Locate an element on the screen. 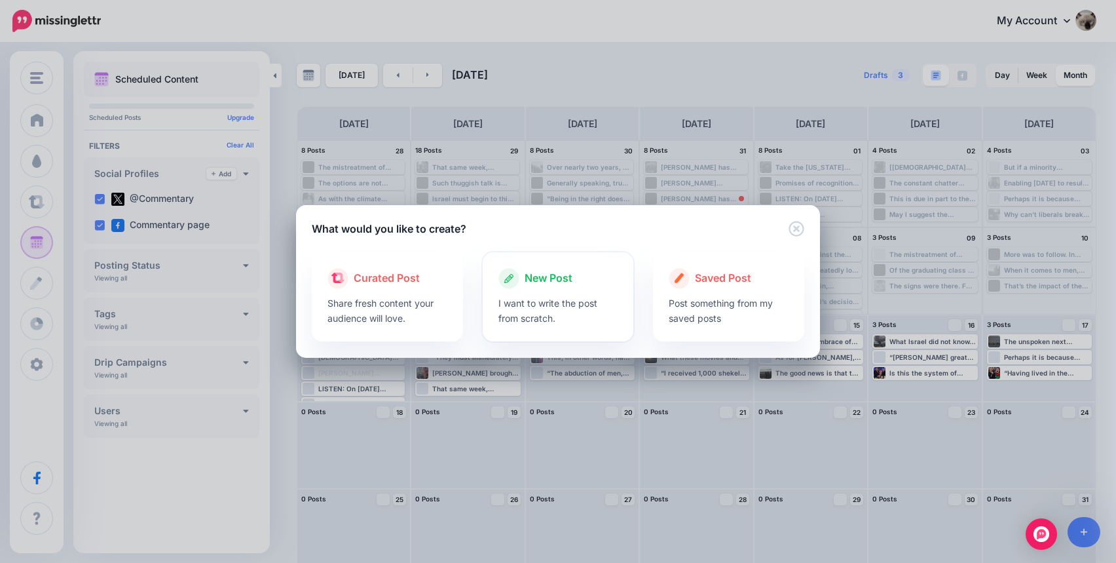 This screenshot has height=563, width=1116. button: Close is located at coordinates (796, 229).